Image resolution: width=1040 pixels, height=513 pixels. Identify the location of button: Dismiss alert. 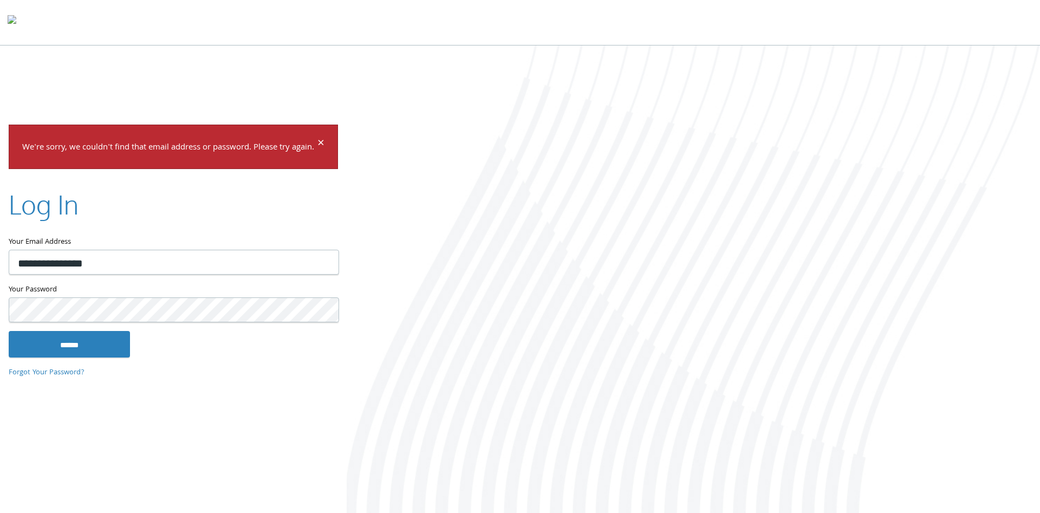
(321, 145).